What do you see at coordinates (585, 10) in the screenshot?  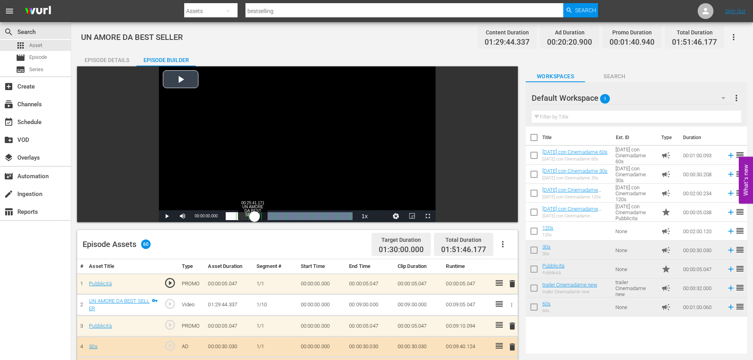 I see `span: Search` at bounding box center [585, 10].